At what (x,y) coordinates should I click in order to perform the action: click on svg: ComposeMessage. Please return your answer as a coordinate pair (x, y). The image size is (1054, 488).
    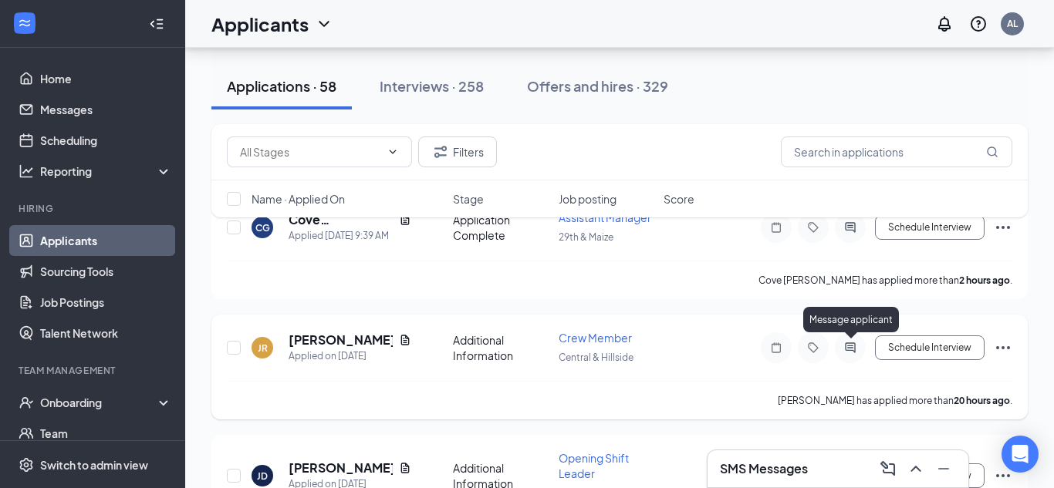
    Looking at the image, I should click on (888, 469).